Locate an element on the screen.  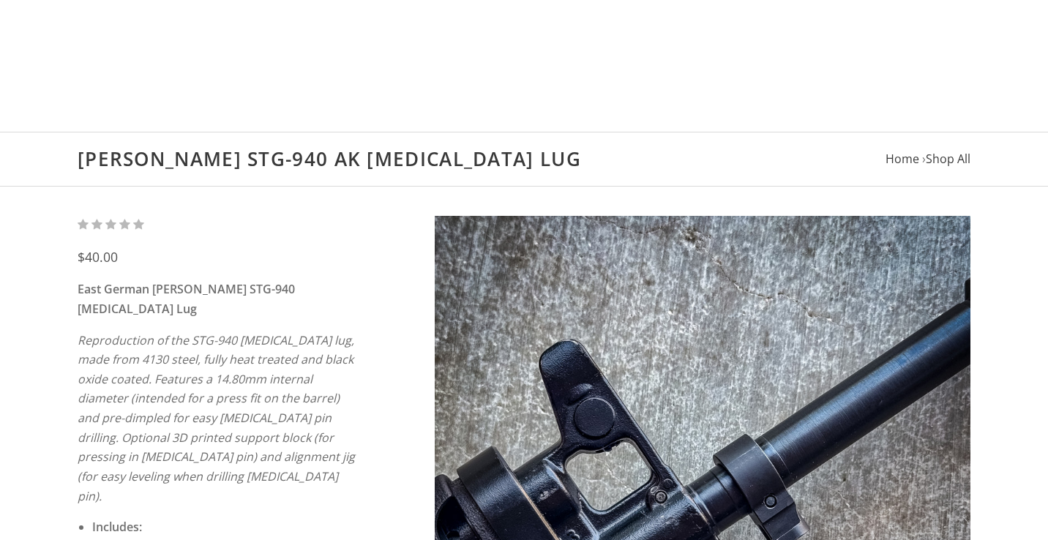
strong: Includes: is located at coordinates (117, 527).